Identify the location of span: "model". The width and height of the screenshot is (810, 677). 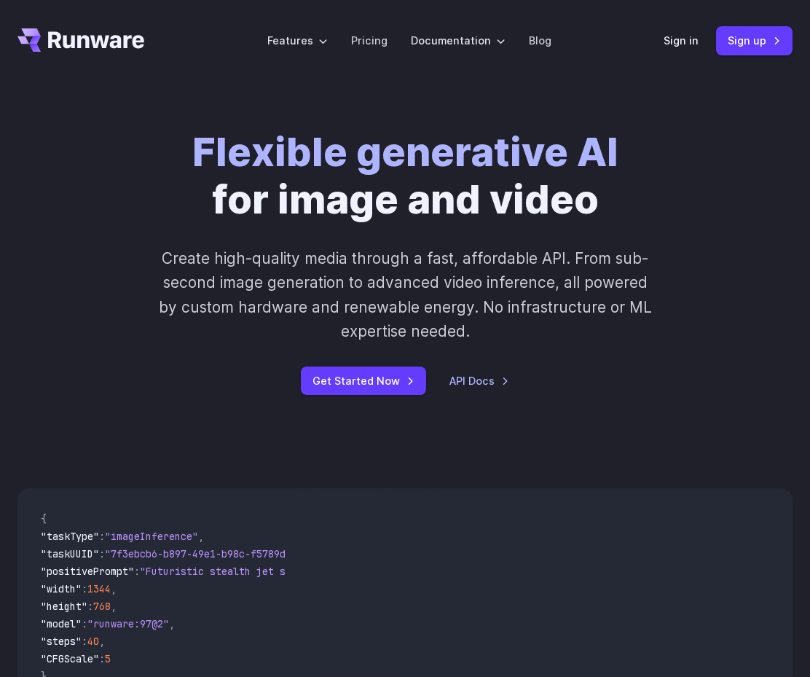
(61, 624).